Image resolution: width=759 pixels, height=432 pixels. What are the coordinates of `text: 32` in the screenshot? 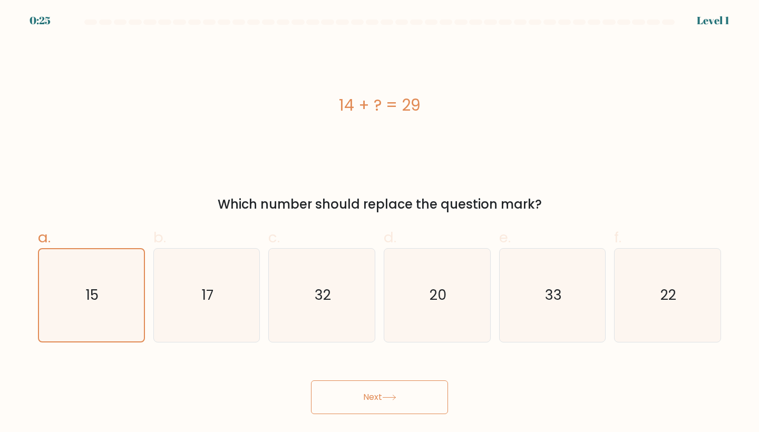 It's located at (322, 295).